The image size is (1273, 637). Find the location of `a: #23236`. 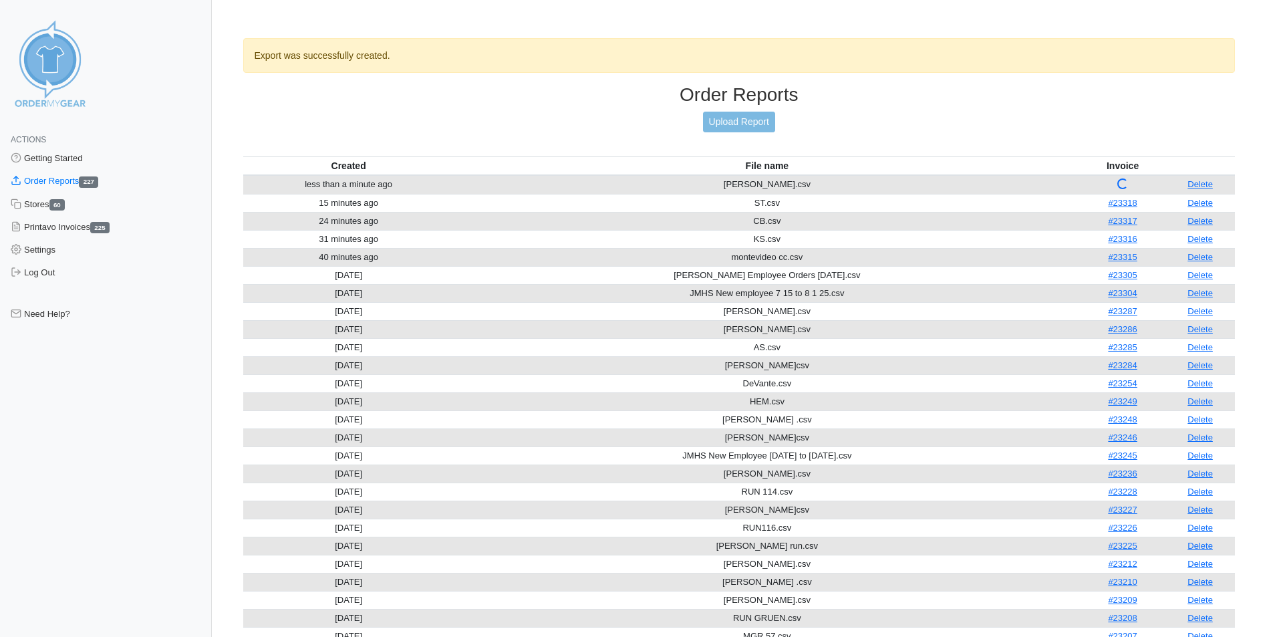

a: #23236 is located at coordinates (1122, 473).